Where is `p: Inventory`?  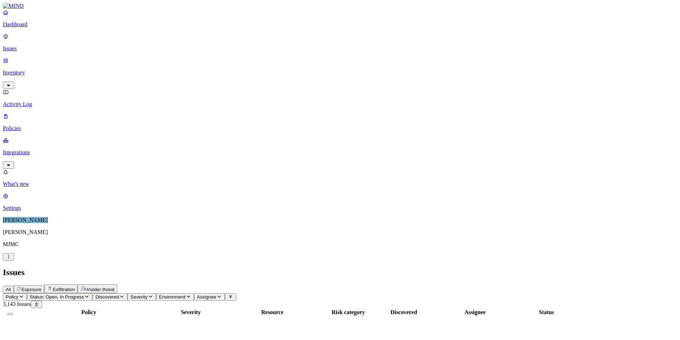
p: Inventory is located at coordinates (340, 73).